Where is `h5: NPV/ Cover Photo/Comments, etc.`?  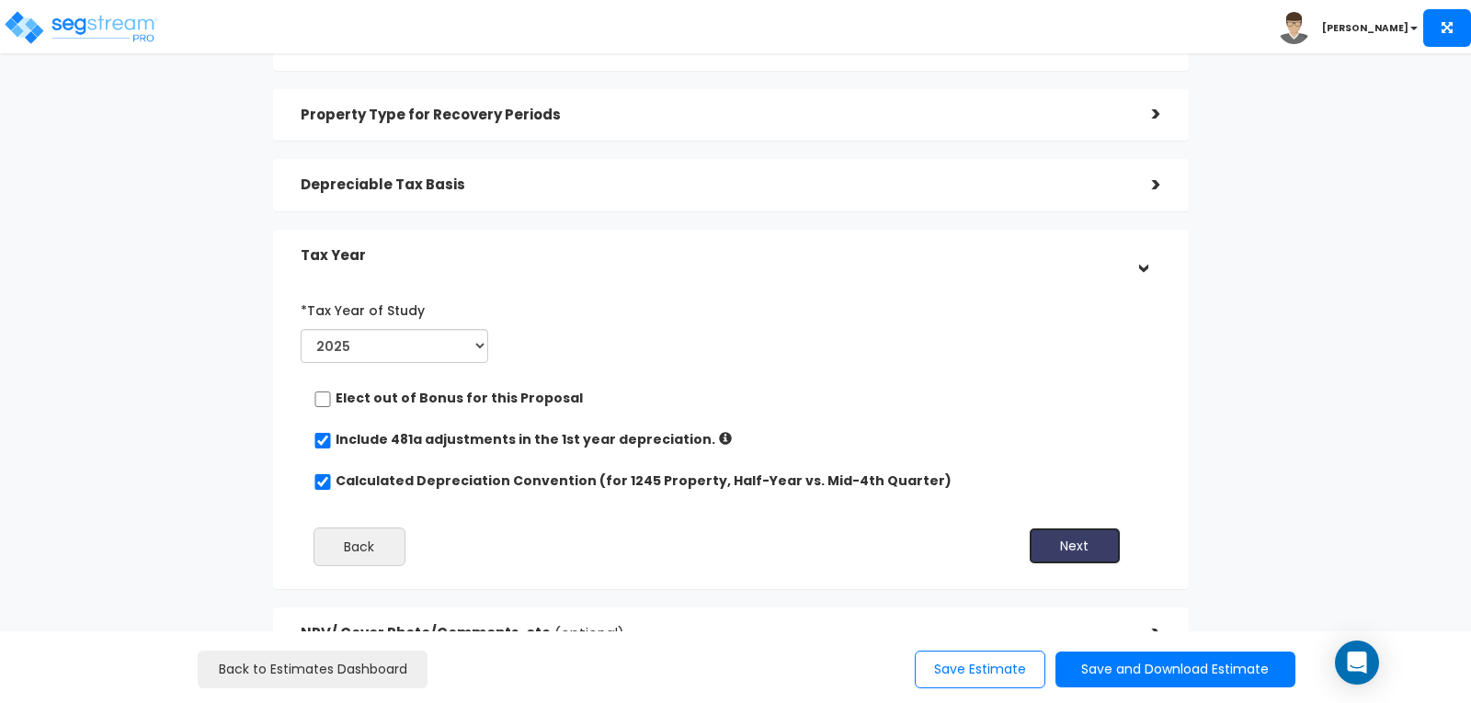 h5: NPV/ Cover Photo/Comments, etc. is located at coordinates (713, 634).